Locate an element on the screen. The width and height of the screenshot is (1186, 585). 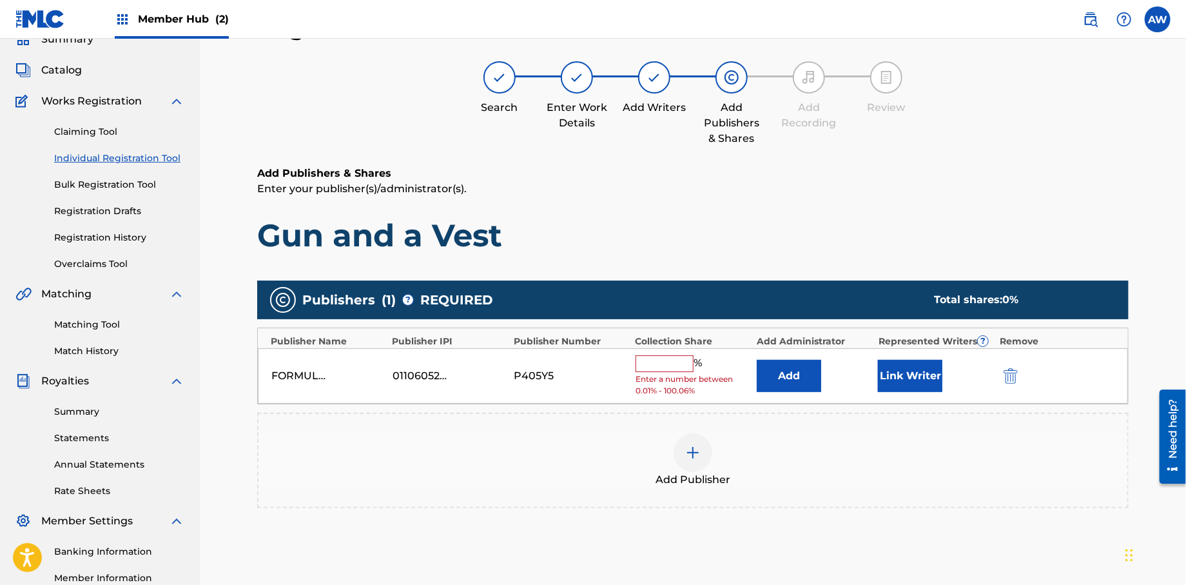
span: Matching is located at coordinates (66, 294).